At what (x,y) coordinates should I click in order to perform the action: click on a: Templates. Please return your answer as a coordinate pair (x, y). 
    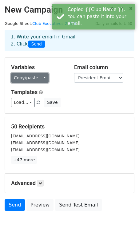
    Looking at the image, I should click on (24, 92).